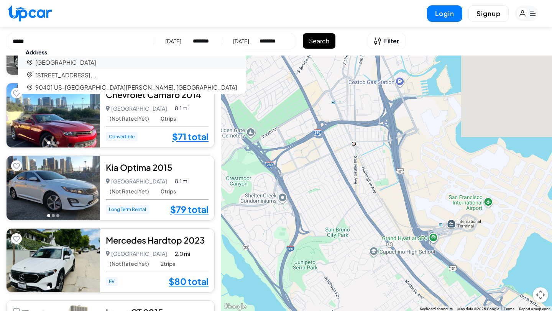 The image size is (552, 311). I want to click on div: Chevrolet Camaro 2014, so click(157, 95).